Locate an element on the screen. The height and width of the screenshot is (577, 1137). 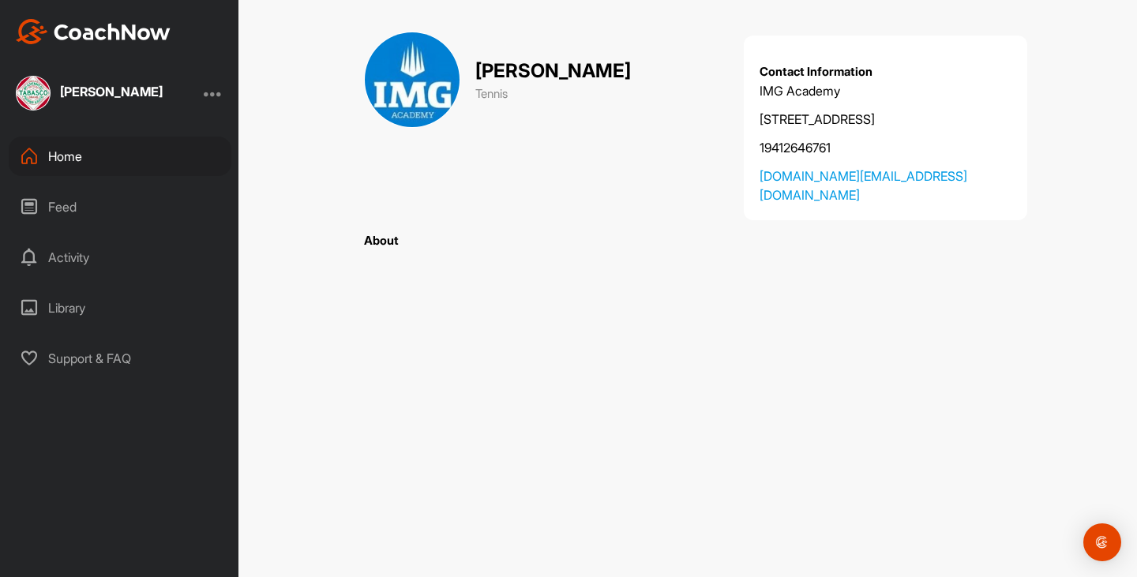
p: Tennis is located at coordinates (553, 94).